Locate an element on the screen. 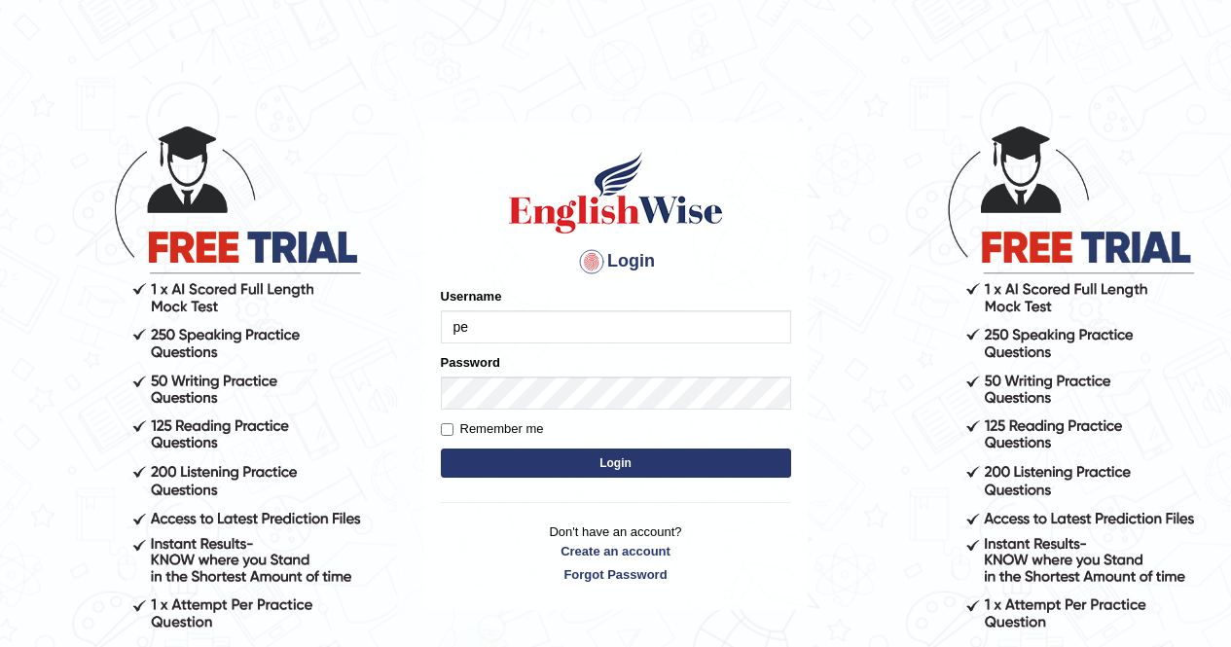  label: Username is located at coordinates (471, 296).